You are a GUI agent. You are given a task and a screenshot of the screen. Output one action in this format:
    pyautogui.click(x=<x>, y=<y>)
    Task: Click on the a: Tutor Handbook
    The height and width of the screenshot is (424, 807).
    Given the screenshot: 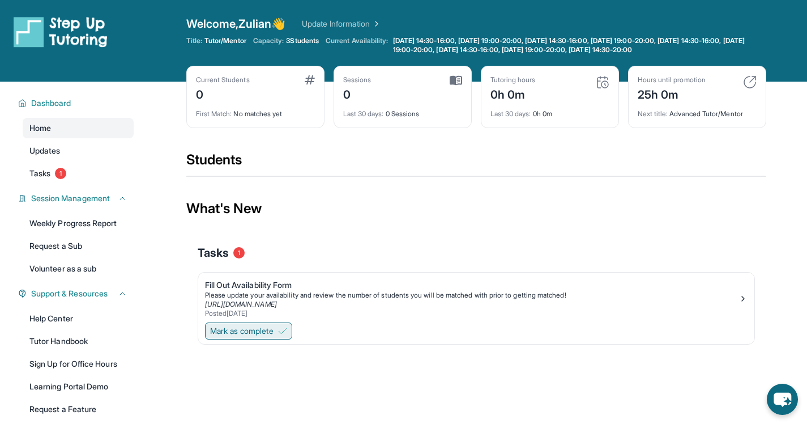 What is the action you would take?
    pyautogui.click(x=78, y=341)
    